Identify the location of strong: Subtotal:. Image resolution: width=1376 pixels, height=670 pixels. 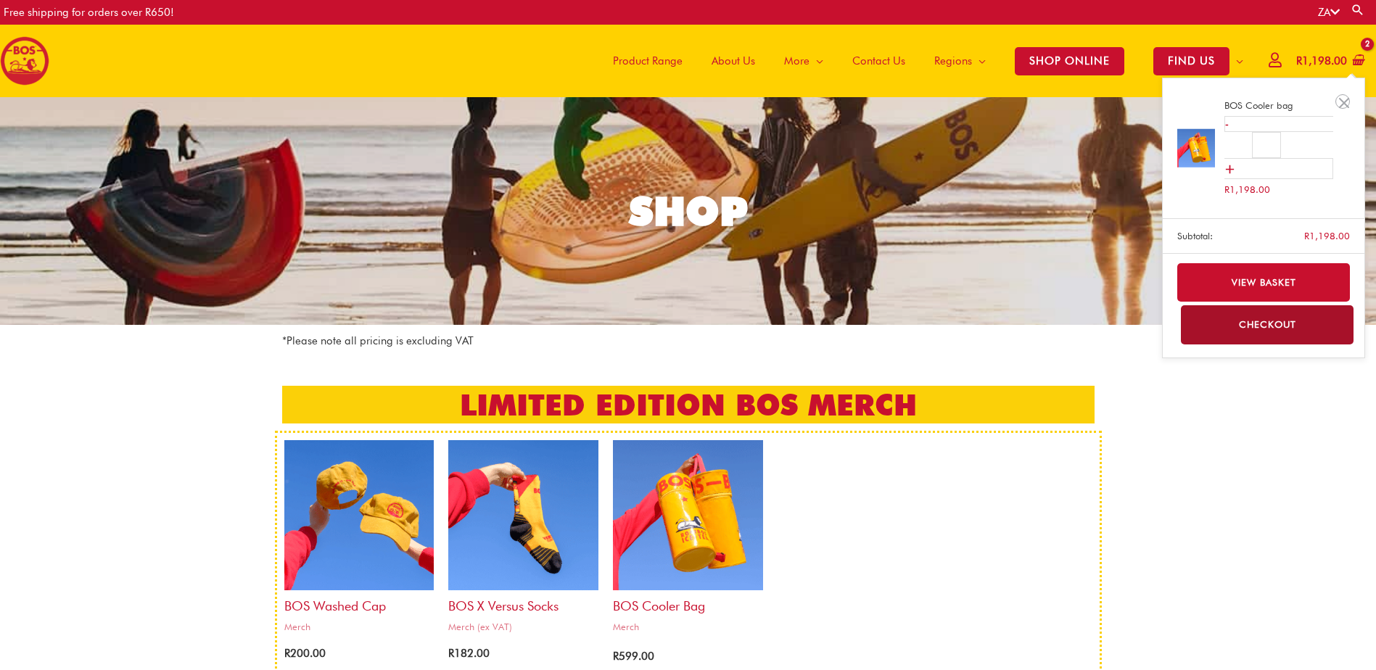
(1212, 236).